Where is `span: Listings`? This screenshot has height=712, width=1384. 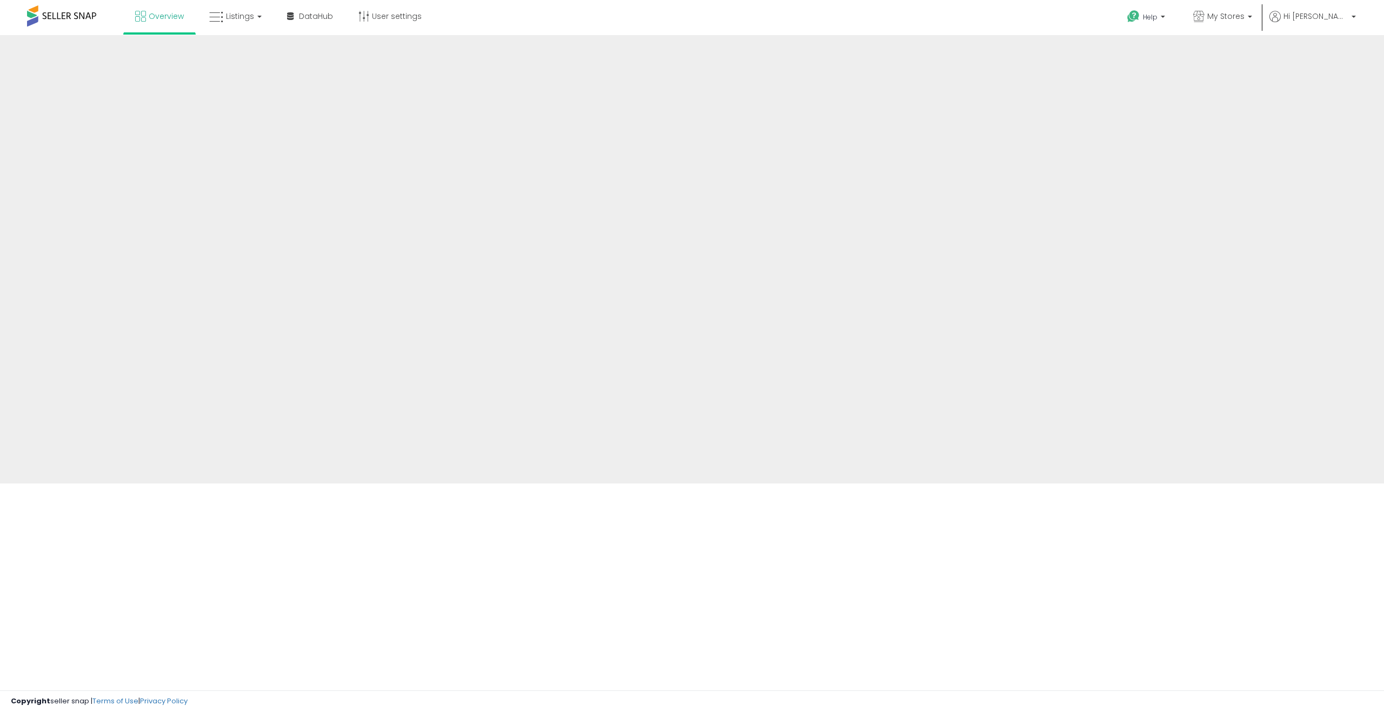
span: Listings is located at coordinates (240, 16).